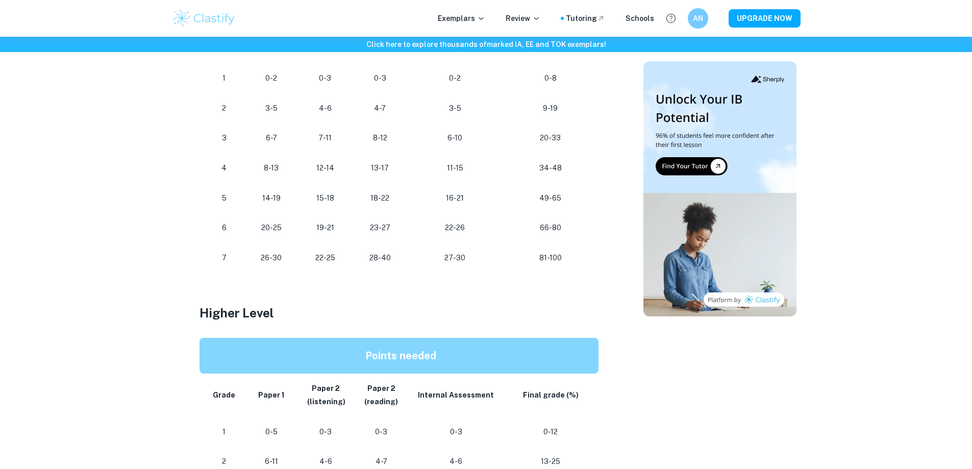 The width and height of the screenshot is (972, 469). What do you see at coordinates (380, 258) in the screenshot?
I see `p: 28-40` at bounding box center [380, 258].